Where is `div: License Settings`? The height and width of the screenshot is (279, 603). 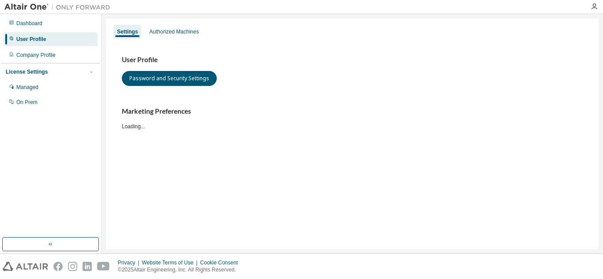 div: License Settings is located at coordinates (26, 72).